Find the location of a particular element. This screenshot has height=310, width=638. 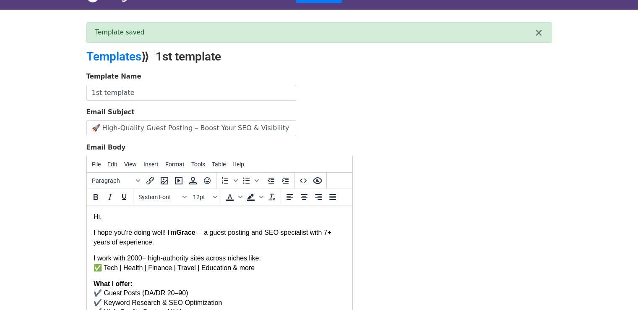

span: Tools is located at coordinates (198, 164).